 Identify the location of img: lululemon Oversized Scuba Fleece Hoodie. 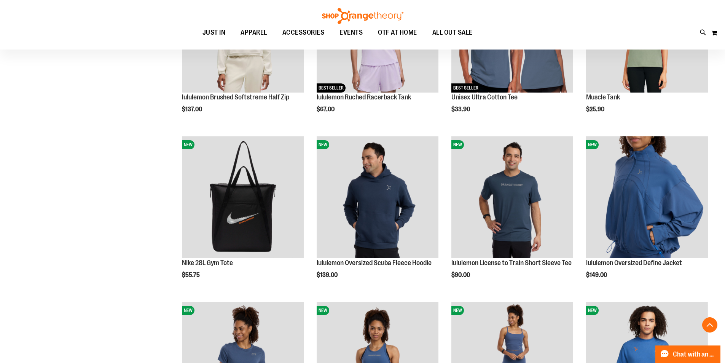
(378, 197).